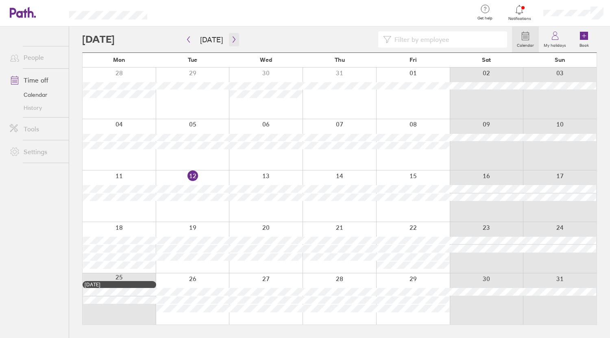 Image resolution: width=610 pixels, height=338 pixels. I want to click on a: Time off, so click(36, 80).